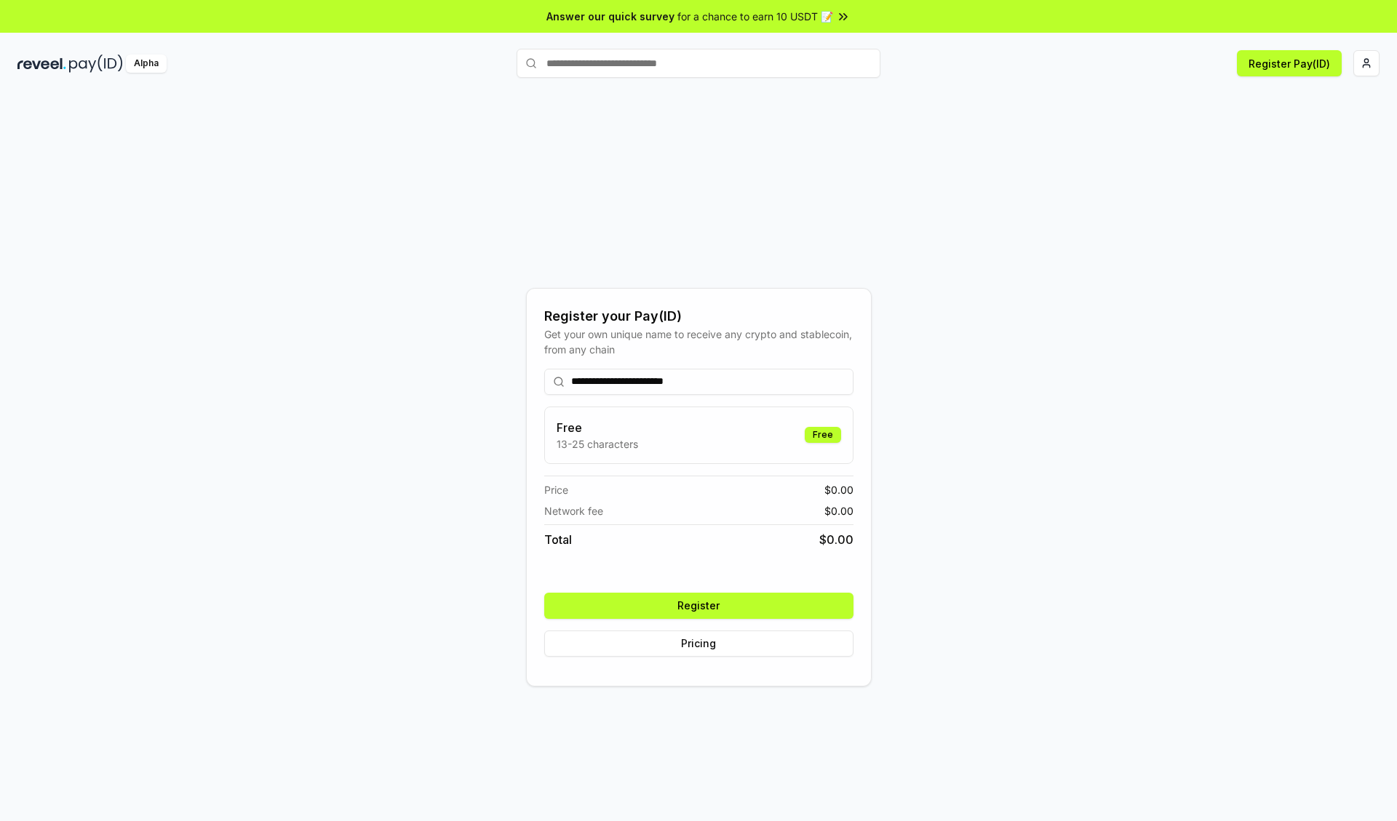 This screenshot has width=1397, height=821. What do you see at coordinates (698, 317) in the screenshot?
I see `div: Register your Pay(ID)` at bounding box center [698, 317].